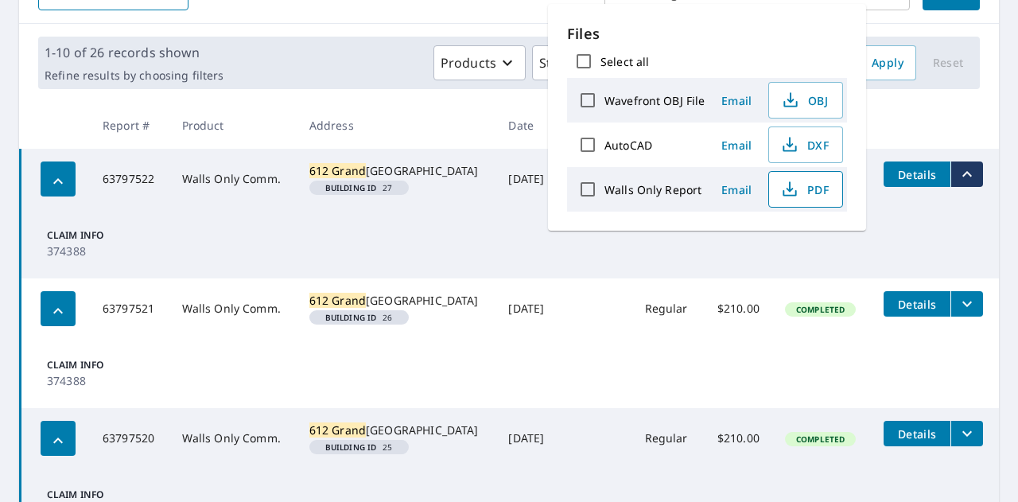 The width and height of the screenshot is (1018, 502). I want to click on p: Products, so click(469, 63).